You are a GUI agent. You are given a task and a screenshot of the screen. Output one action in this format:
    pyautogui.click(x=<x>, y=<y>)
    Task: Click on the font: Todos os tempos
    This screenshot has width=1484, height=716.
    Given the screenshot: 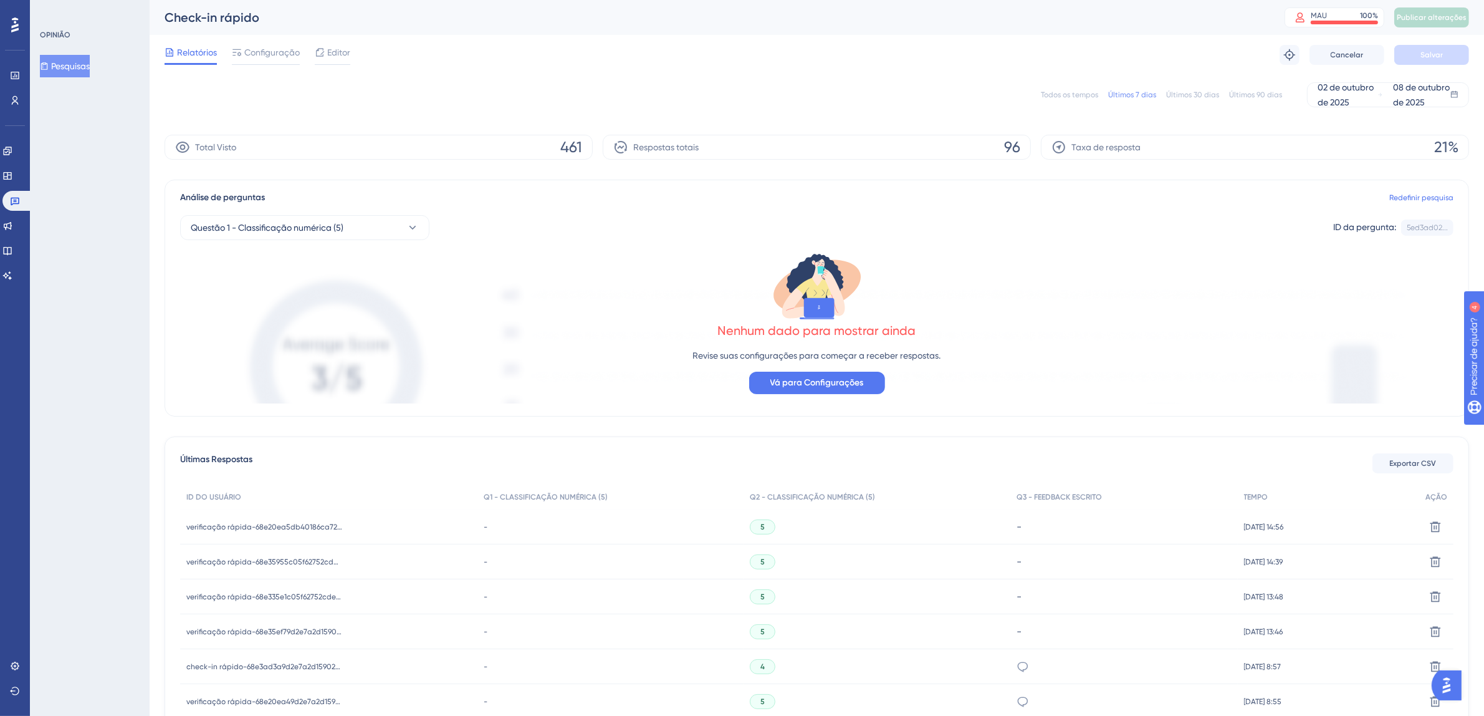 What is the action you would take?
    pyautogui.click(x=1070, y=95)
    